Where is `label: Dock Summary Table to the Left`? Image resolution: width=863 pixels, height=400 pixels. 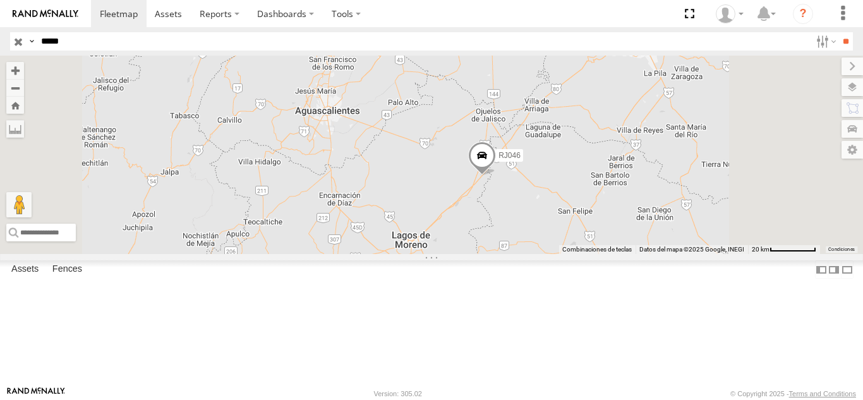
label: Dock Summary Table to the Left is located at coordinates (822, 269).